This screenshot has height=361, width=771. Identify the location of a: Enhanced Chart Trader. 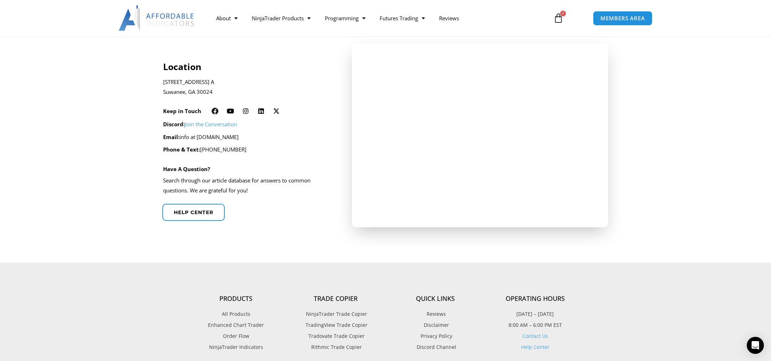
(236, 325).